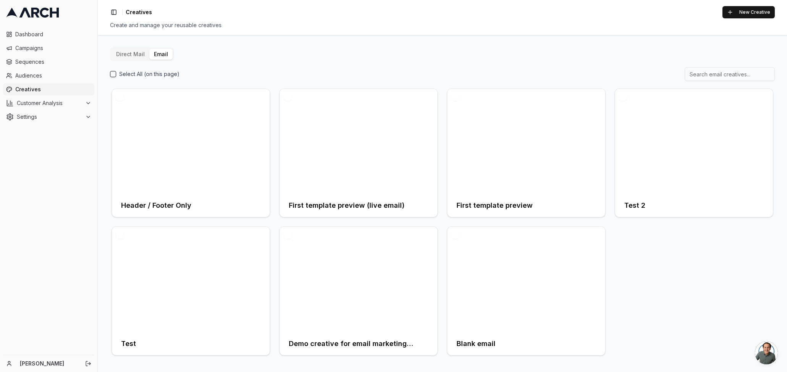 The image size is (787, 372). I want to click on h3: Blank email, so click(476, 344).